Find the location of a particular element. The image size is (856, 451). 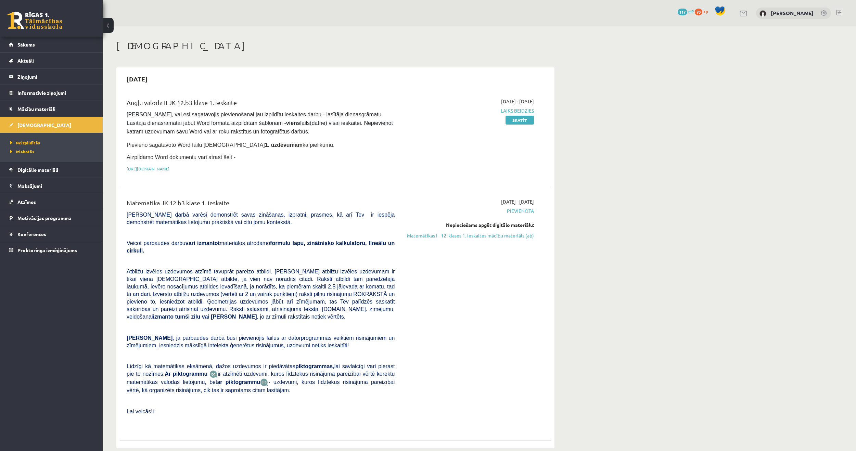

span: Digitālie materiāli is located at coordinates (38, 170).